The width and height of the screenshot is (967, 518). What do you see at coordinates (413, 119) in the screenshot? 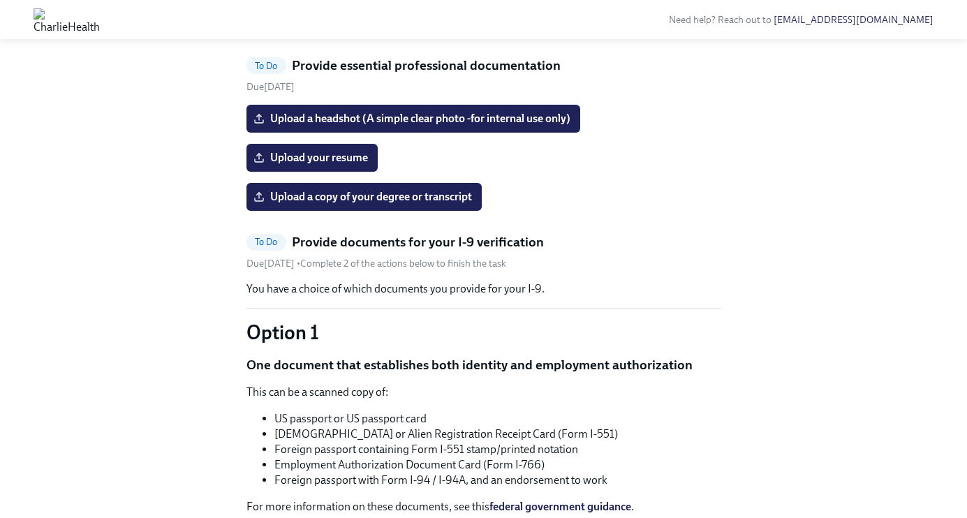
I see `span: Upload a headshot (A simple clear photo -for internal use only)` at bounding box center [413, 119].